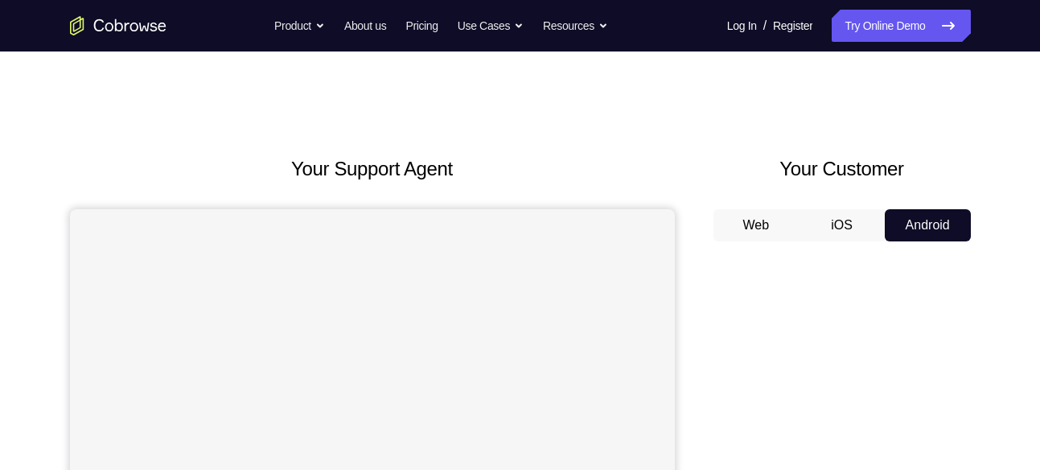 This screenshot has width=1040, height=470. Describe the element at coordinates (841, 225) in the screenshot. I see `button: iOS` at that location.